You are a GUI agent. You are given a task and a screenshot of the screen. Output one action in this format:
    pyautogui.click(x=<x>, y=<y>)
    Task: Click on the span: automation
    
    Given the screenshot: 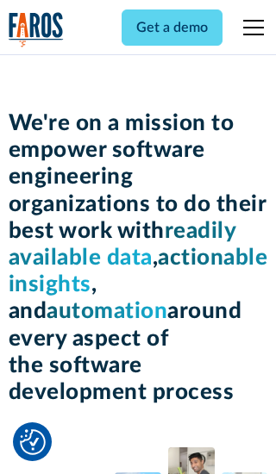 What is the action you would take?
    pyautogui.click(x=107, y=311)
    